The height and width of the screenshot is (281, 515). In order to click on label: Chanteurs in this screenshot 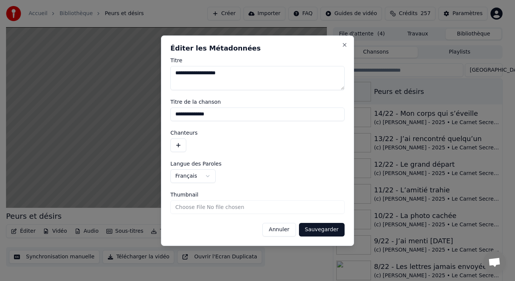, I will do `click(258, 133)`.